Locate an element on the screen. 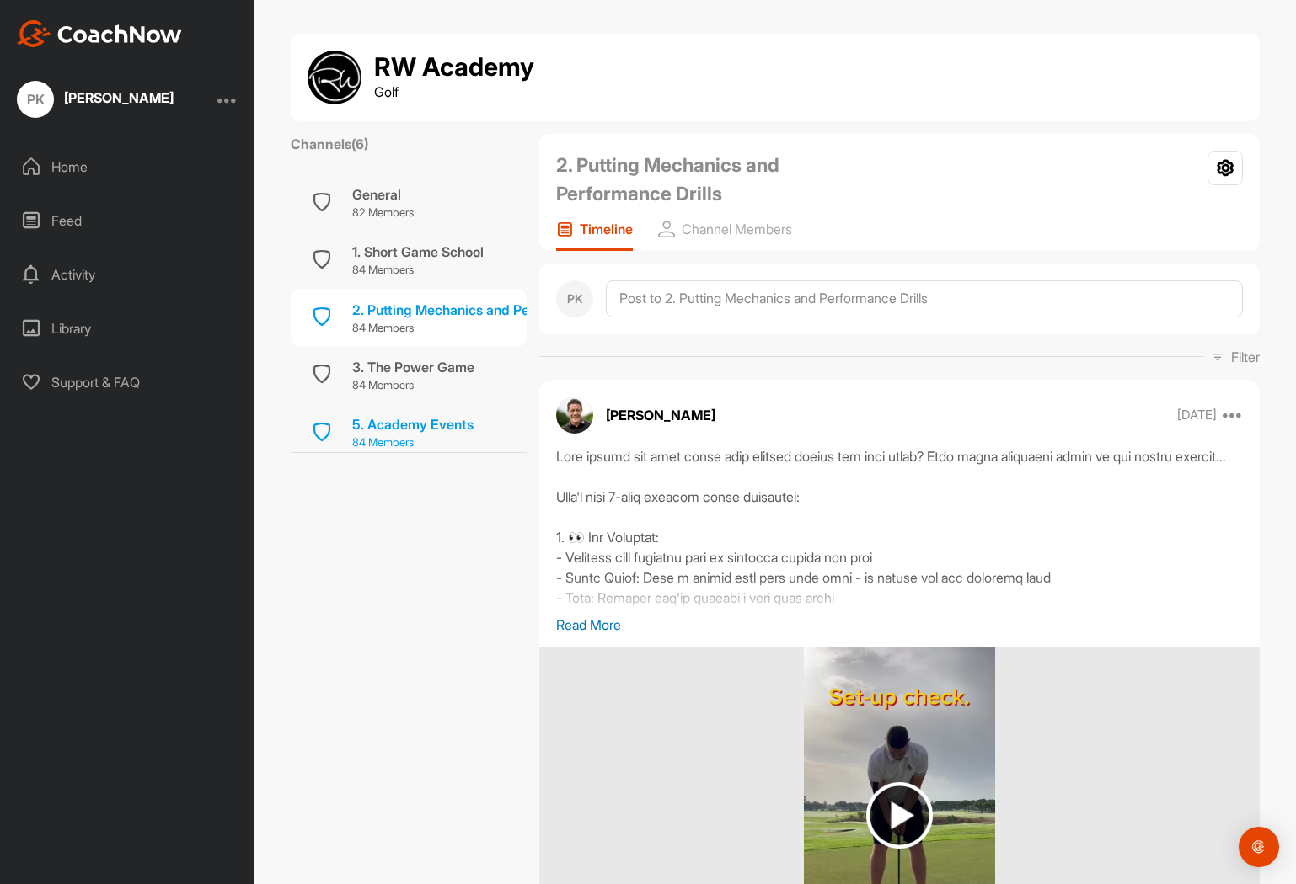 This screenshot has height=884, width=1296. img: avatar is located at coordinates (574, 415).